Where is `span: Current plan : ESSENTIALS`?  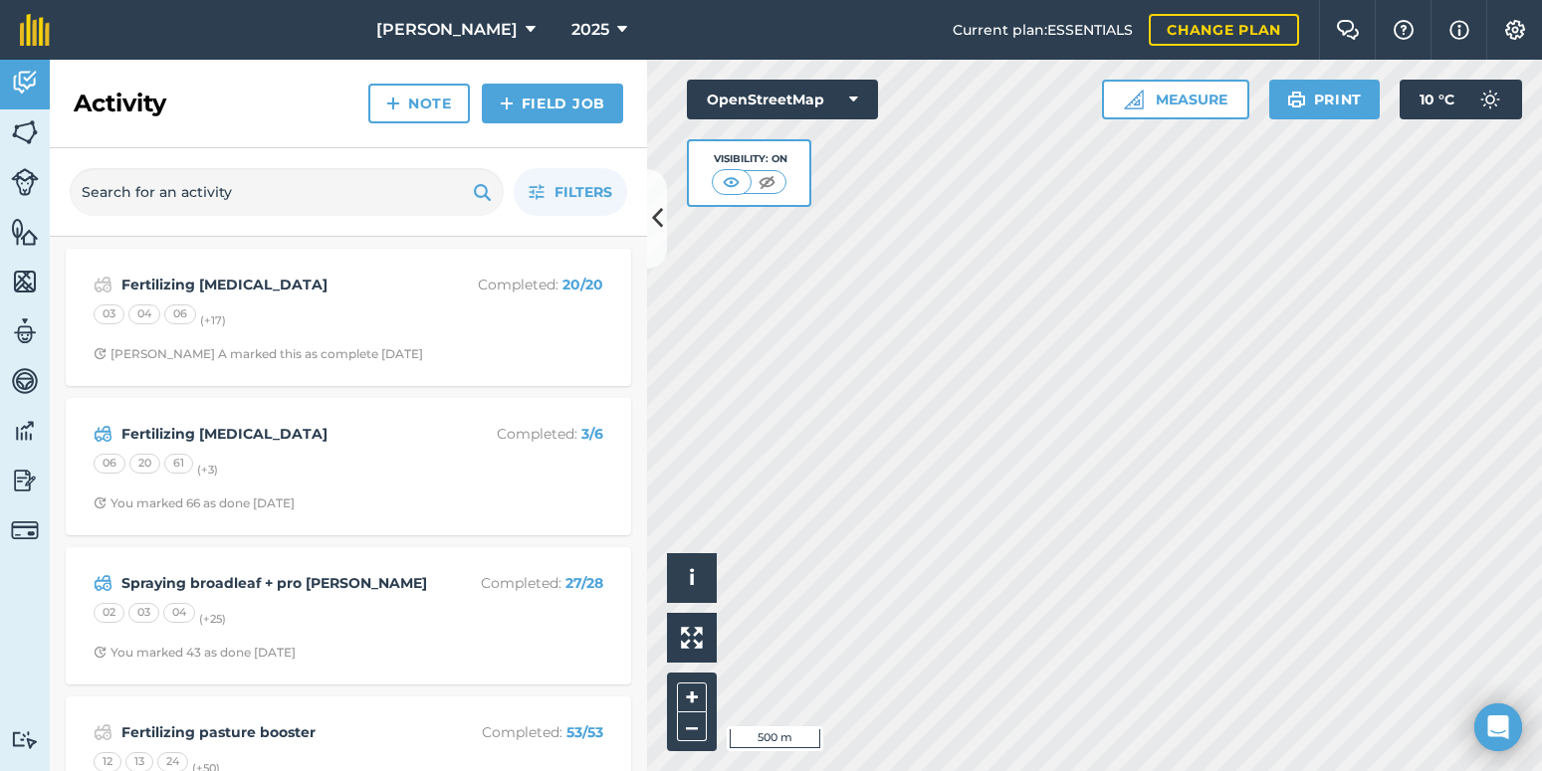 span: Current plan : ESSENTIALS is located at coordinates (1042, 30).